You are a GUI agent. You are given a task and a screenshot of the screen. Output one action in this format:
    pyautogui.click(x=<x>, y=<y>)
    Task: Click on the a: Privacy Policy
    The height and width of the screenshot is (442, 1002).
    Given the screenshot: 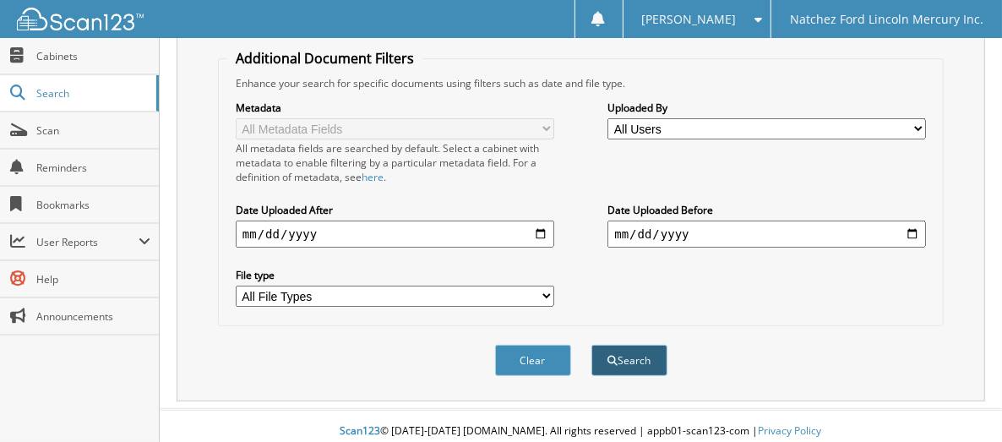 What is the action you would take?
    pyautogui.click(x=790, y=430)
    